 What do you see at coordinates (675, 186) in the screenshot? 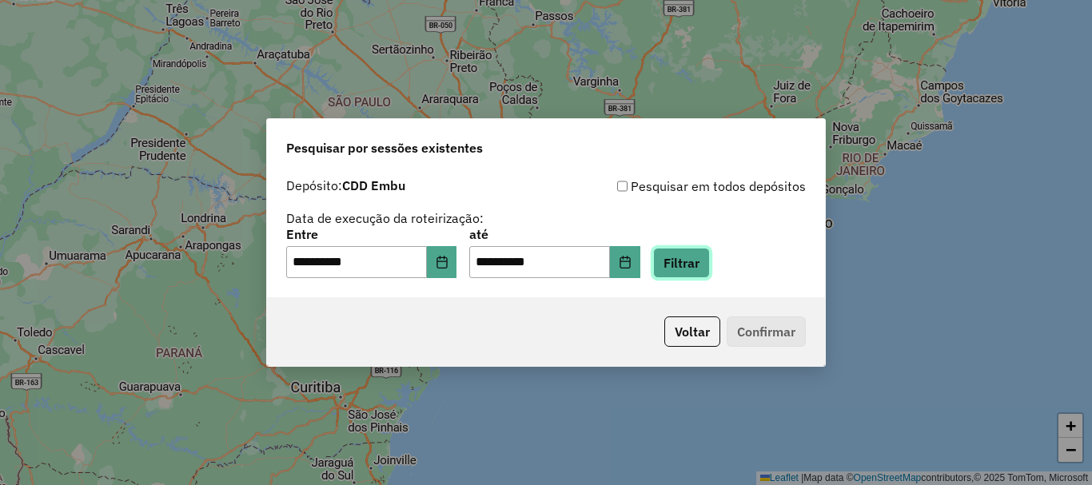
I see `div: Pesquisar em todos depósitos` at bounding box center [675, 186].